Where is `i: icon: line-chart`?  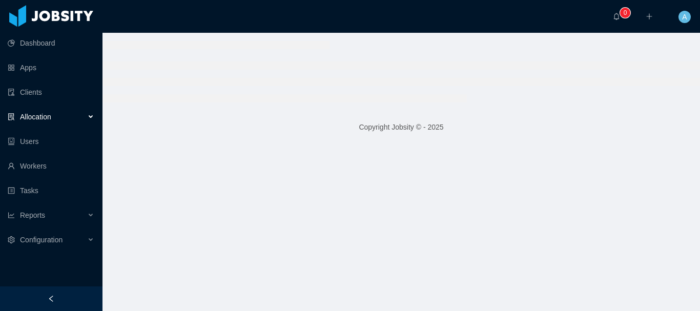
i: icon: line-chart is located at coordinates (11, 215).